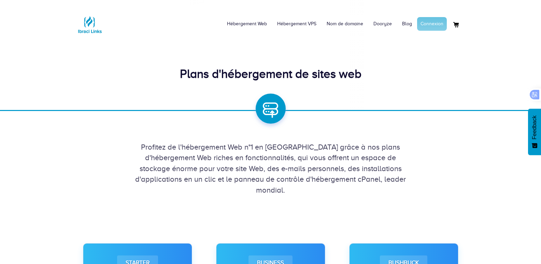  I want to click on a: Hébergement VPS, so click(297, 24).